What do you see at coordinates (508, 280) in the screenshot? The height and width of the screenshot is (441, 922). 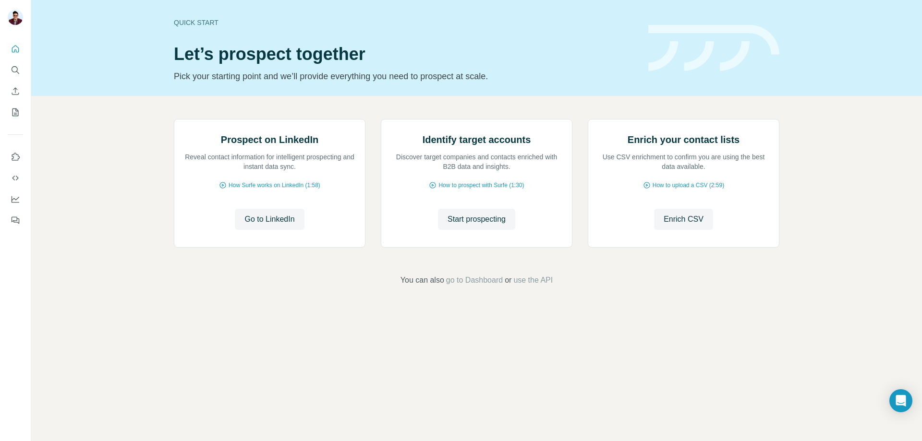 I see `span: or` at bounding box center [508, 280].